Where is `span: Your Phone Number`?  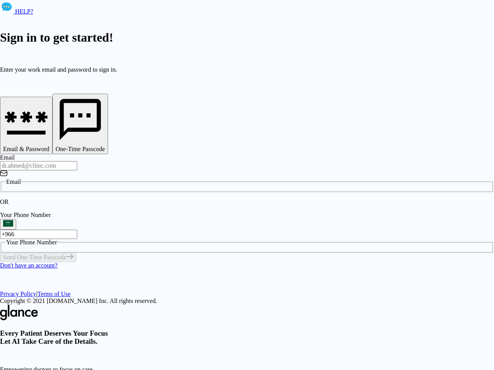 span: Your Phone Number is located at coordinates (32, 242).